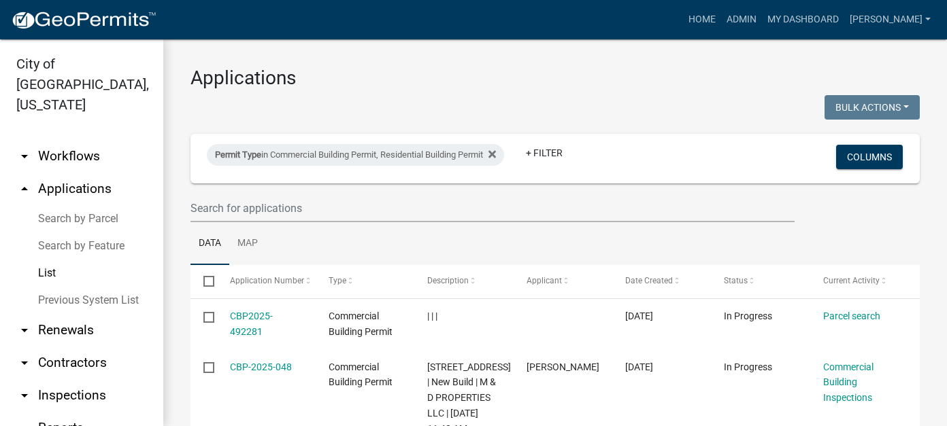 The width and height of the screenshot is (947, 426). What do you see at coordinates (872, 107) in the screenshot?
I see `button: Bulk Actions` at bounding box center [872, 107].